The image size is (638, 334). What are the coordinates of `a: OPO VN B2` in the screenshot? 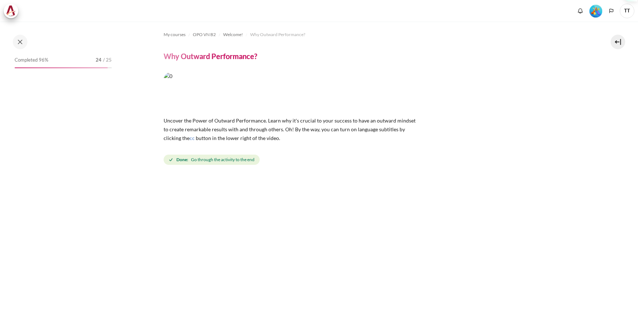 It's located at (204, 35).